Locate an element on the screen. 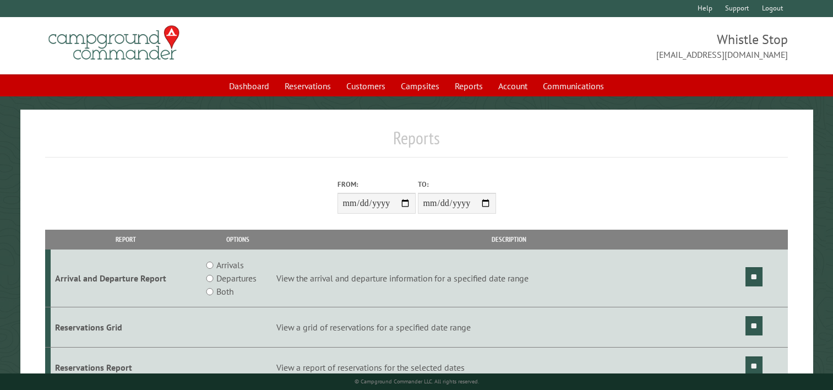 Image resolution: width=833 pixels, height=390 pixels. a: Reservations is located at coordinates (308, 86).